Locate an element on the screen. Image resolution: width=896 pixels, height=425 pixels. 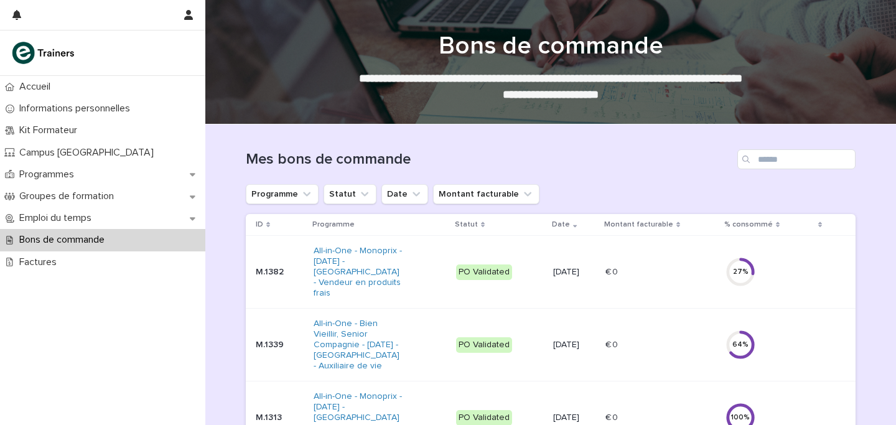
p: Bons de commande is located at coordinates (64, 240).